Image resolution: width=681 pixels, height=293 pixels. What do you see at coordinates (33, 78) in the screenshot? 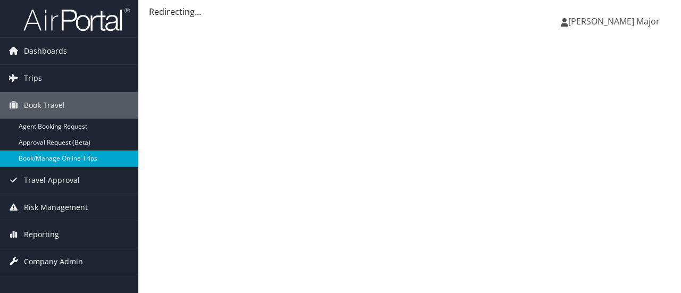
I see `span: Trips` at bounding box center [33, 78].